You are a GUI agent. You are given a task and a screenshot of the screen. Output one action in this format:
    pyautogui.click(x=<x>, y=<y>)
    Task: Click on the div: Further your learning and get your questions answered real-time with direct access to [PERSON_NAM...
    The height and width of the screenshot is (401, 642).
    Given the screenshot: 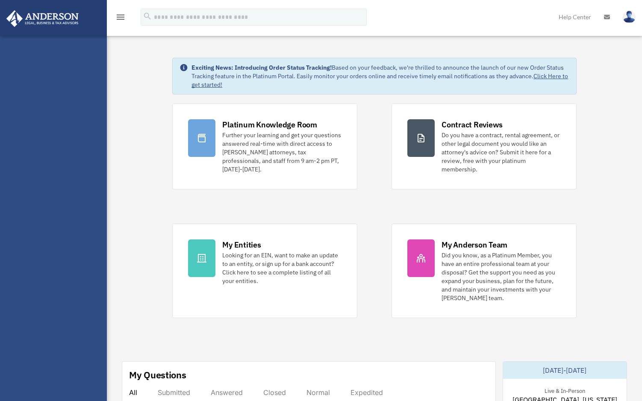 What is the action you would take?
    pyautogui.click(x=282, y=152)
    